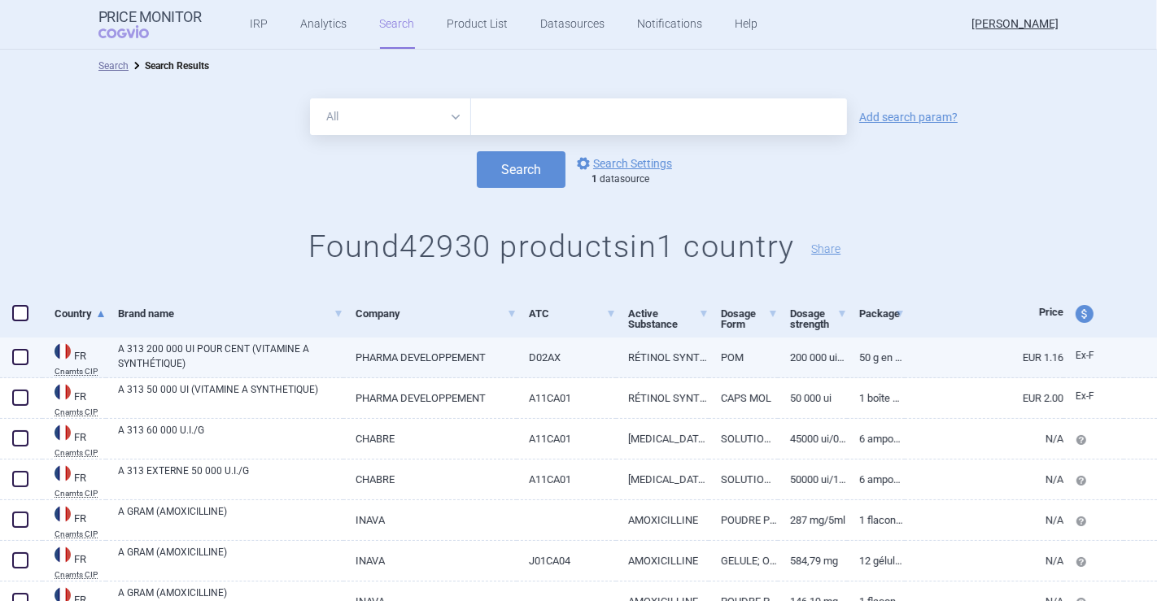 This screenshot has width=1157, height=601. I want to click on a: Search Settings, so click(622, 163).